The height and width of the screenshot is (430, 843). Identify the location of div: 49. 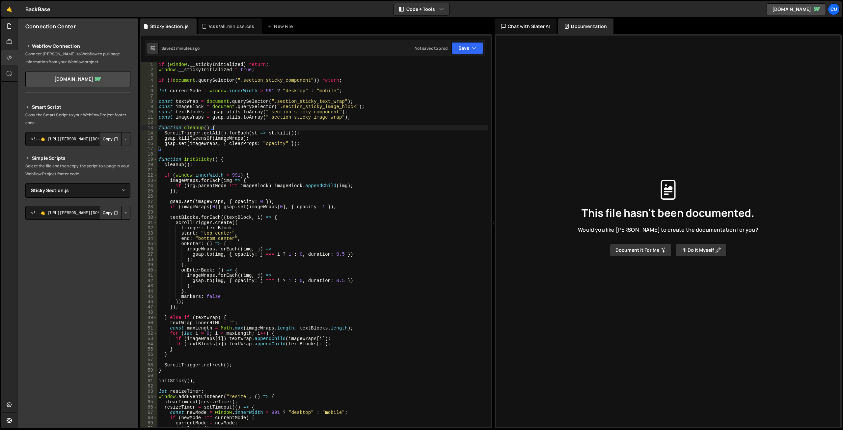
(149, 317).